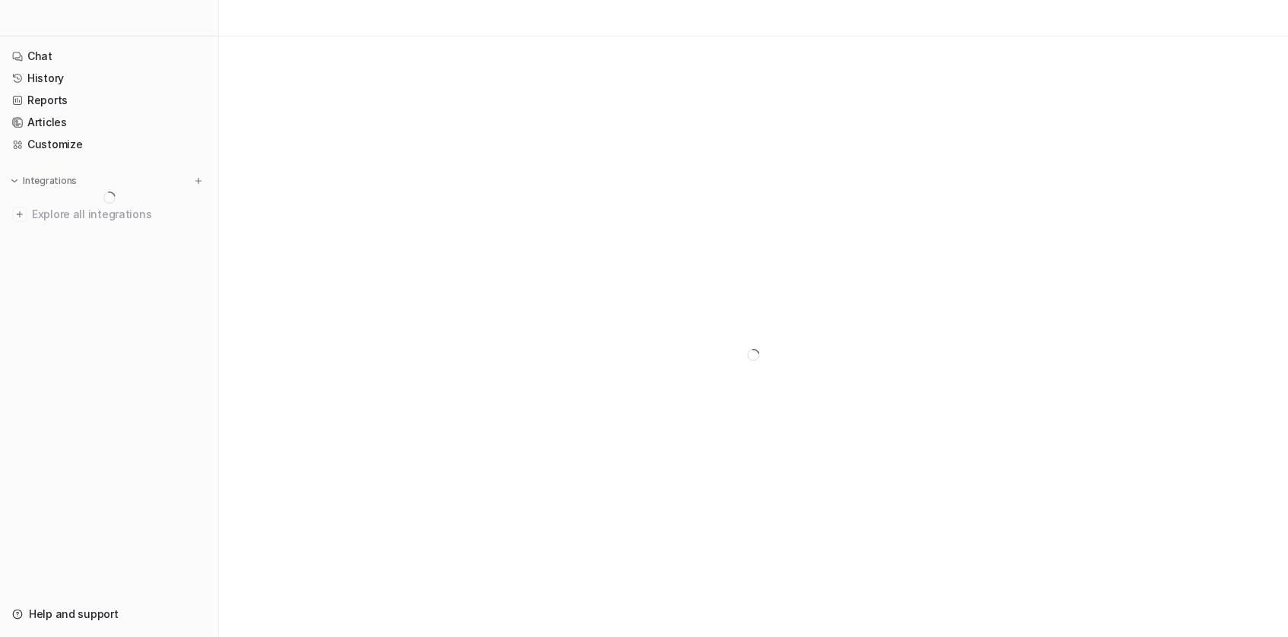 This screenshot has height=637, width=1288. I want to click on a: Help and support, so click(109, 614).